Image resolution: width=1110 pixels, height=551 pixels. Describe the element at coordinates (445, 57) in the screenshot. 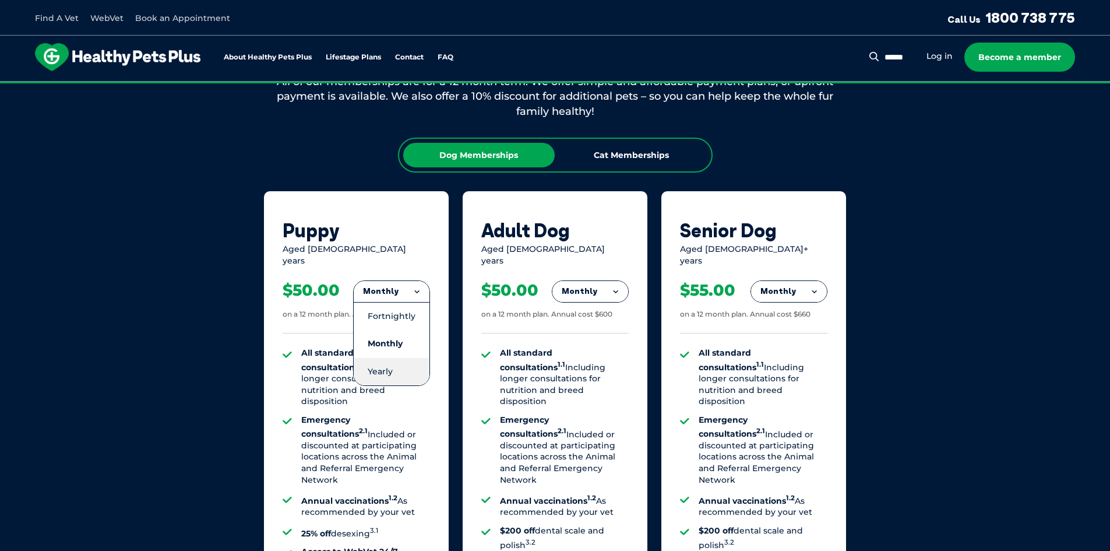

I see `a: FAQ` at that location.